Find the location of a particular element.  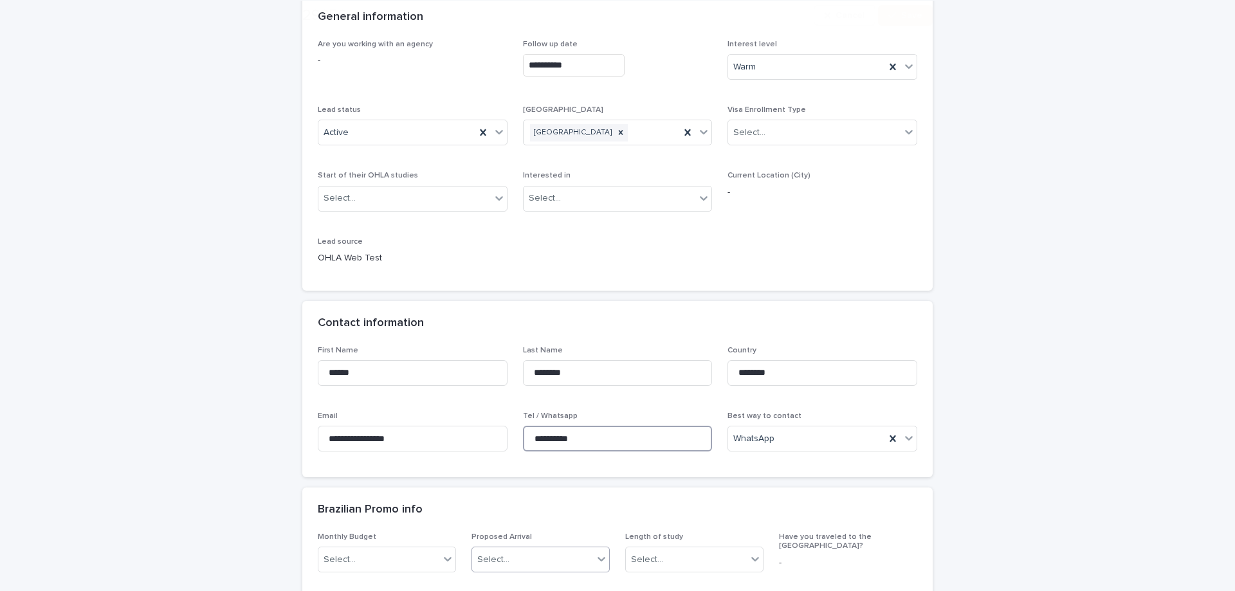

span: Active is located at coordinates (336, 132).